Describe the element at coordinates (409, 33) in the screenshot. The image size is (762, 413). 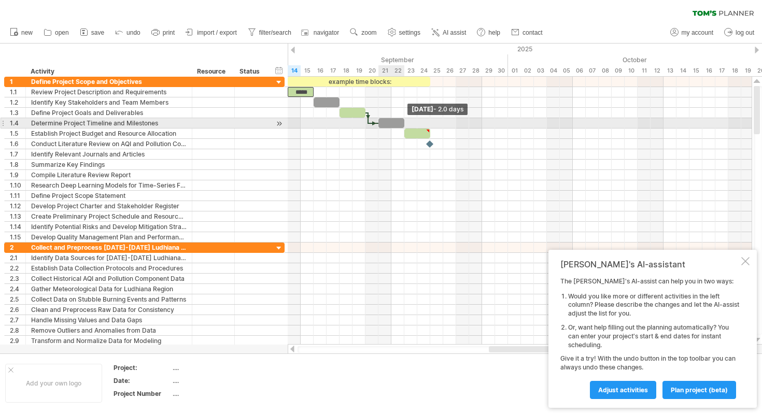
I see `span: settings` at that location.